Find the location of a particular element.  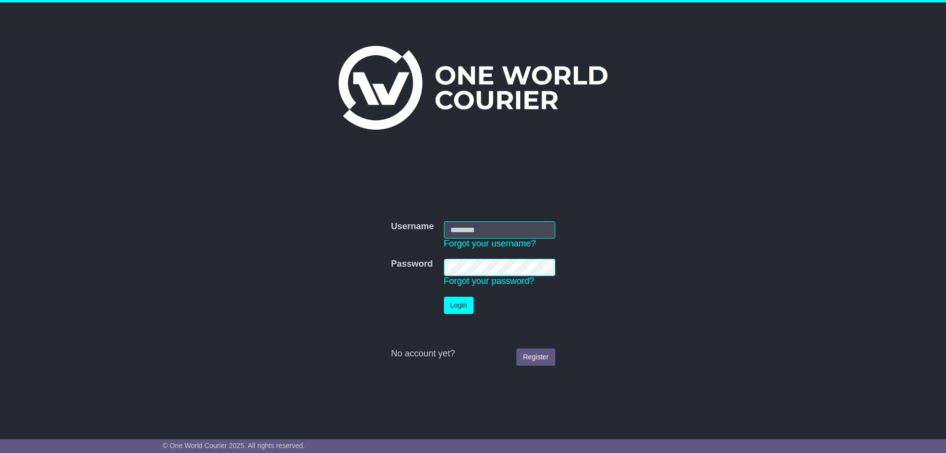

label: Username is located at coordinates (412, 227).